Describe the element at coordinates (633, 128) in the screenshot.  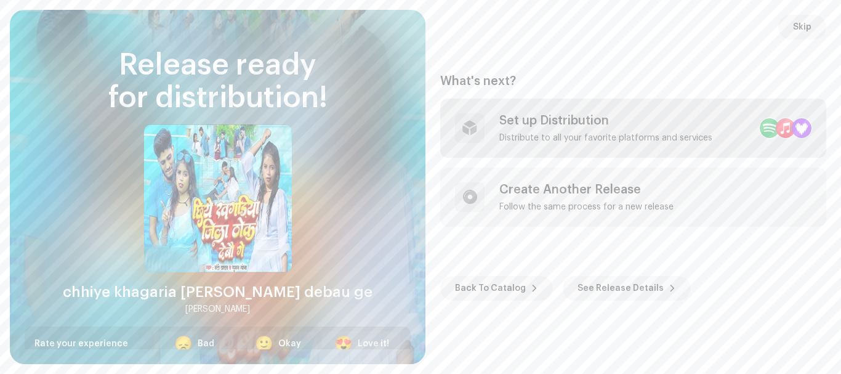
I see `re-a-post-create-item: Set up Distribution` at that location.